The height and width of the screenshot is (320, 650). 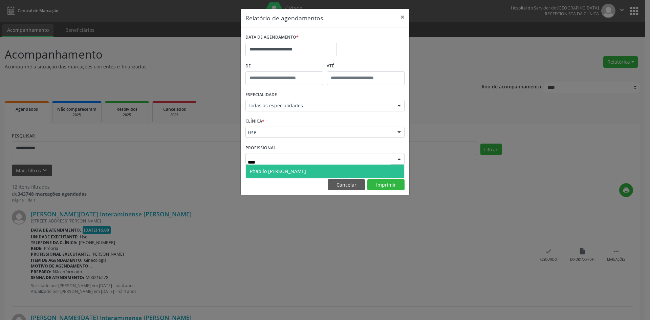 I want to click on h5: Relatório de agendamentos, so click(x=284, y=18).